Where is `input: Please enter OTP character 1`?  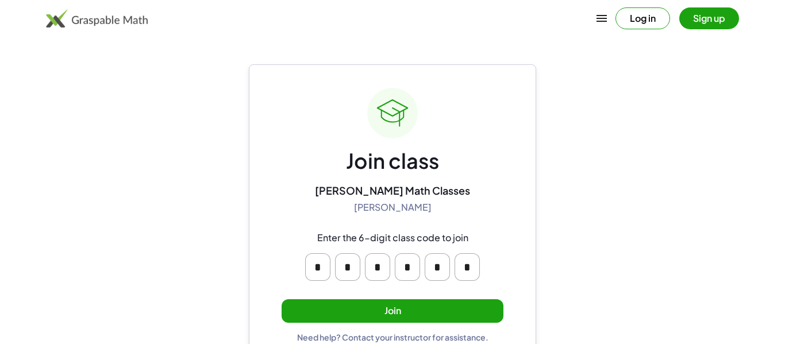 input: Please enter OTP character 1 is located at coordinates (318, 267).